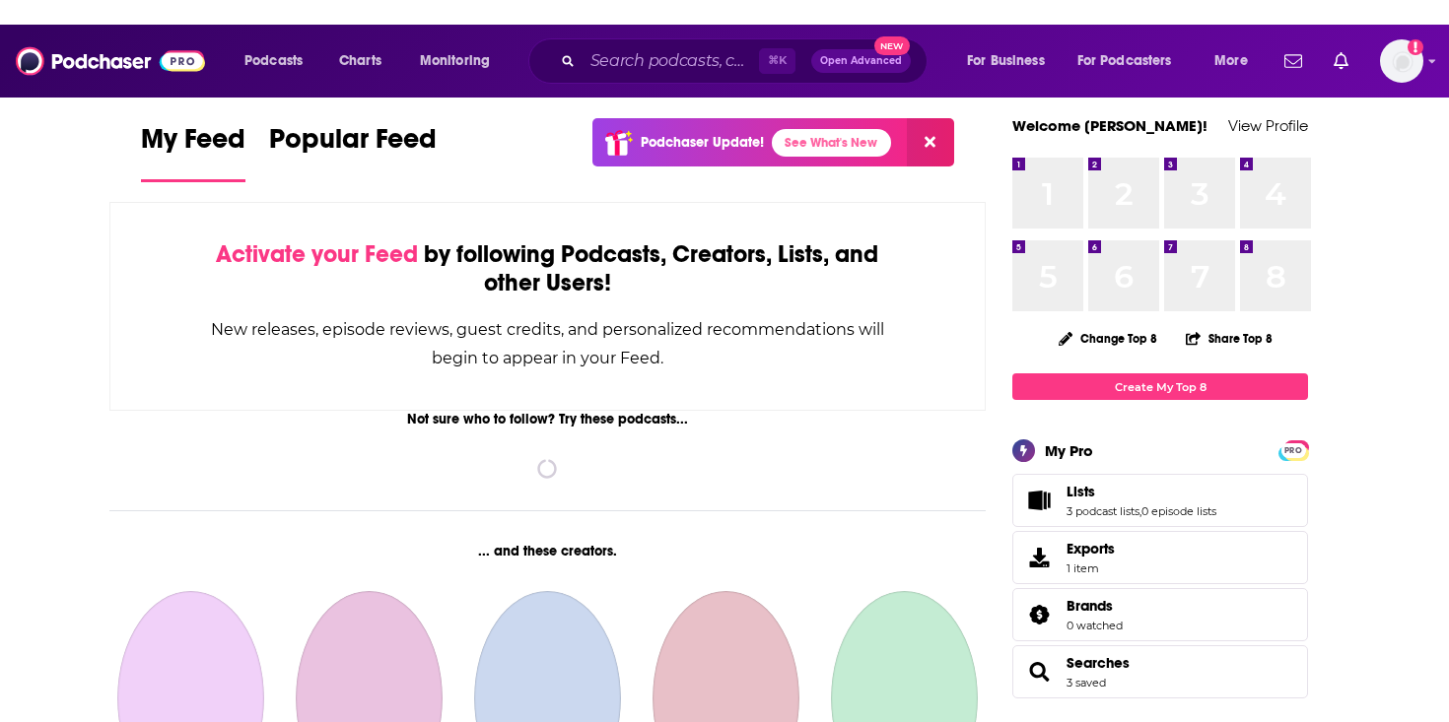 The width and height of the screenshot is (1449, 722). What do you see at coordinates (1160, 558) in the screenshot?
I see `a: Exports` at bounding box center [1160, 558].